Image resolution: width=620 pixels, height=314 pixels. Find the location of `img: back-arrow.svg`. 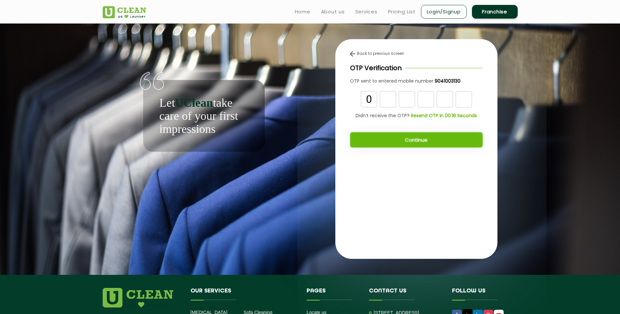

img: back-arrow.svg is located at coordinates (353, 54).